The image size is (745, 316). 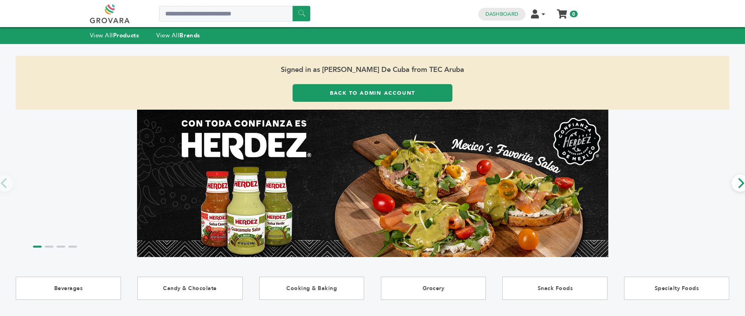 What do you see at coordinates (115, 35) in the screenshot?
I see `a: View AllProducts` at bounding box center [115, 35].